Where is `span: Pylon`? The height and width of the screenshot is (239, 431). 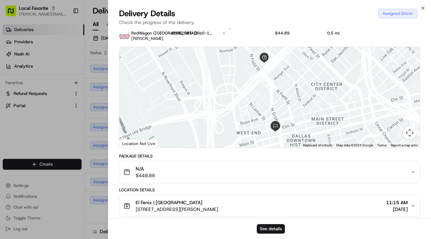
span: Pylon is located at coordinates (74, 170).